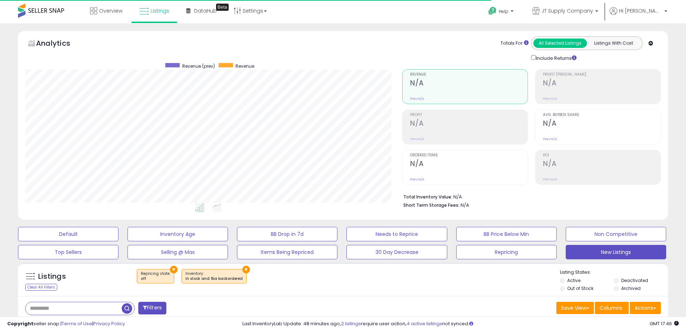 This screenshot has width=686, height=331. What do you see at coordinates (287, 234) in the screenshot?
I see `button: BB Drop in 7d` at bounding box center [287, 234].